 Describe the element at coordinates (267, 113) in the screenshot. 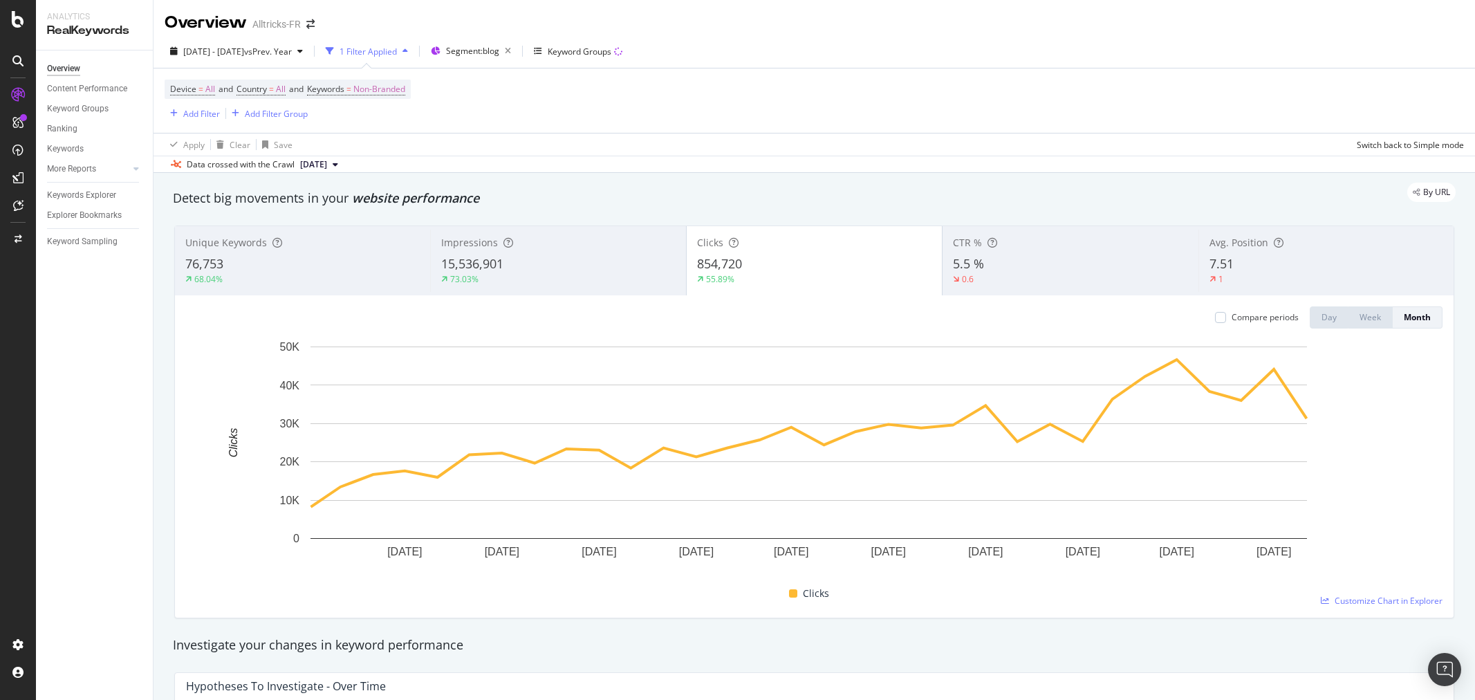

I see `button: Add Filter Group` at that location.